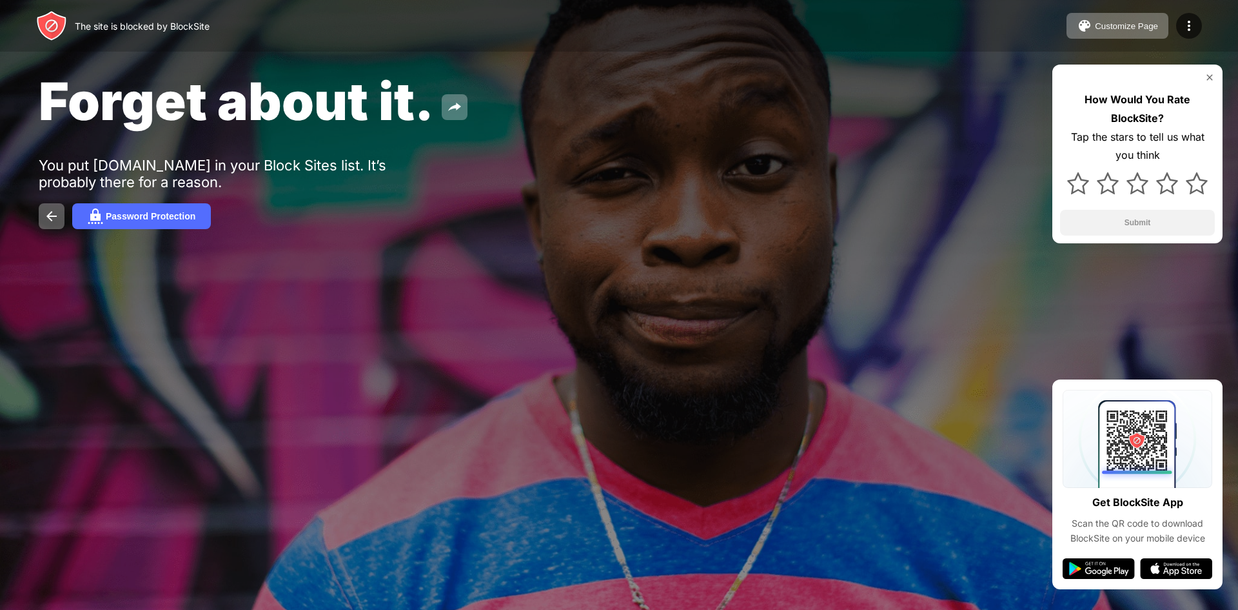 Image resolution: width=1238 pixels, height=610 pixels. I want to click on img: header-logo.svg, so click(52, 26).